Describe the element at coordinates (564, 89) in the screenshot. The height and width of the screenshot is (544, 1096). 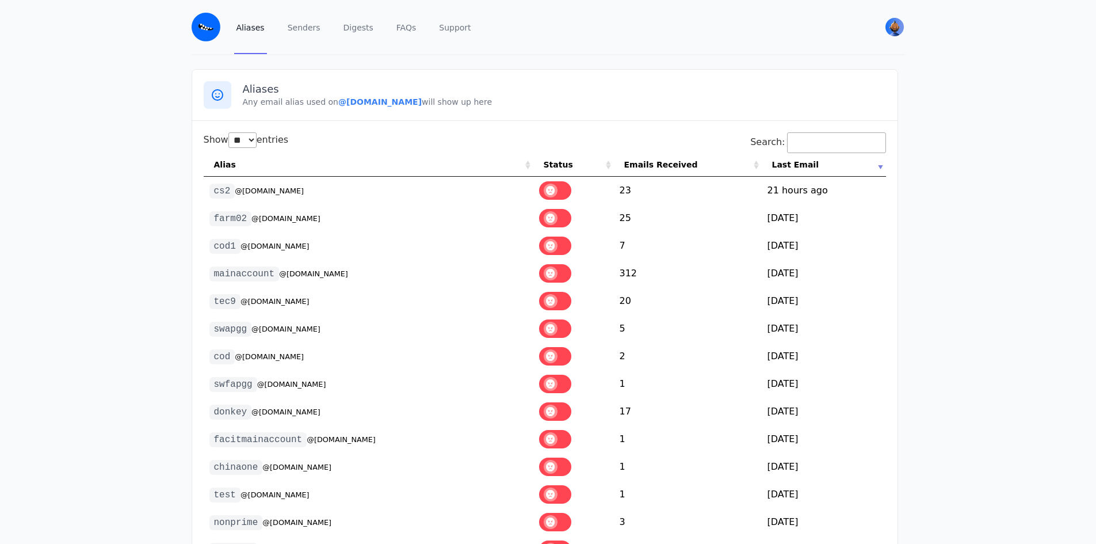
I see `h3: Aliases` at that location.